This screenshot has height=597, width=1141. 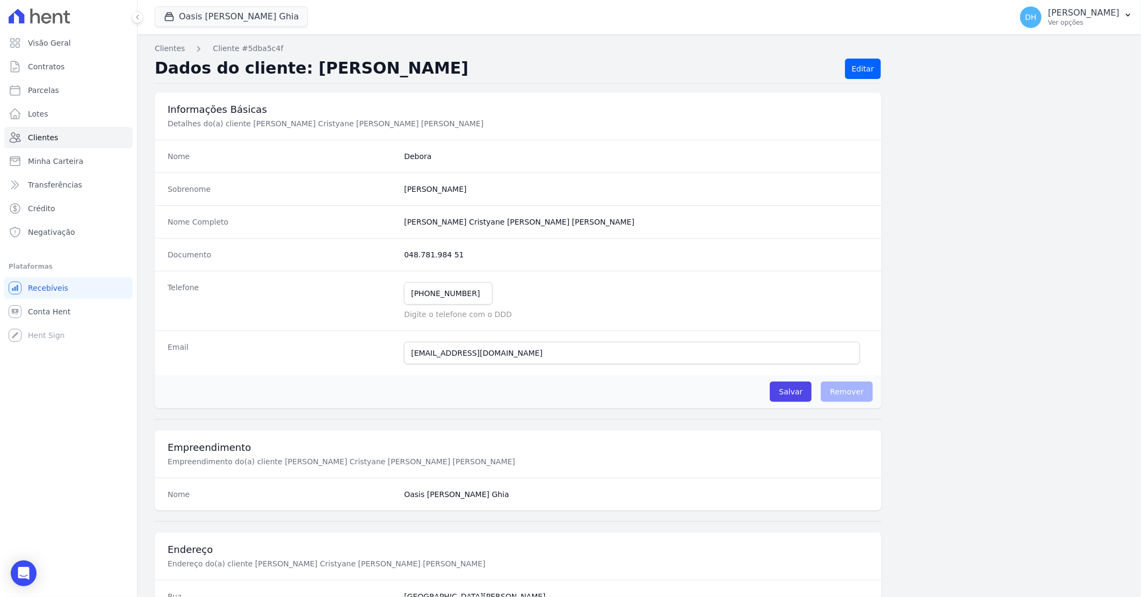 What do you see at coordinates (41, 208) in the screenshot?
I see `span: Crédito` at bounding box center [41, 208].